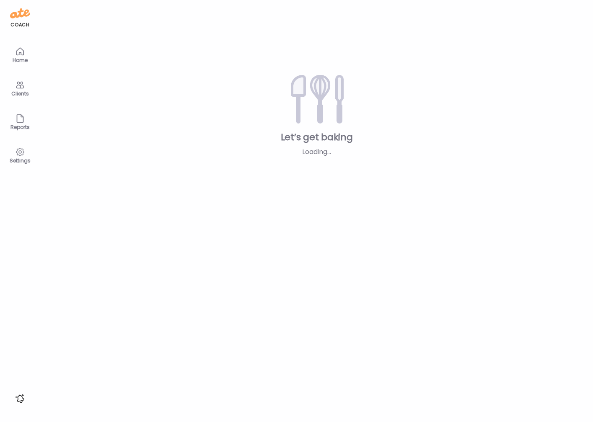 This screenshot has width=593, height=422. What do you see at coordinates (20, 25) in the screenshot?
I see `div: coach` at bounding box center [20, 25].